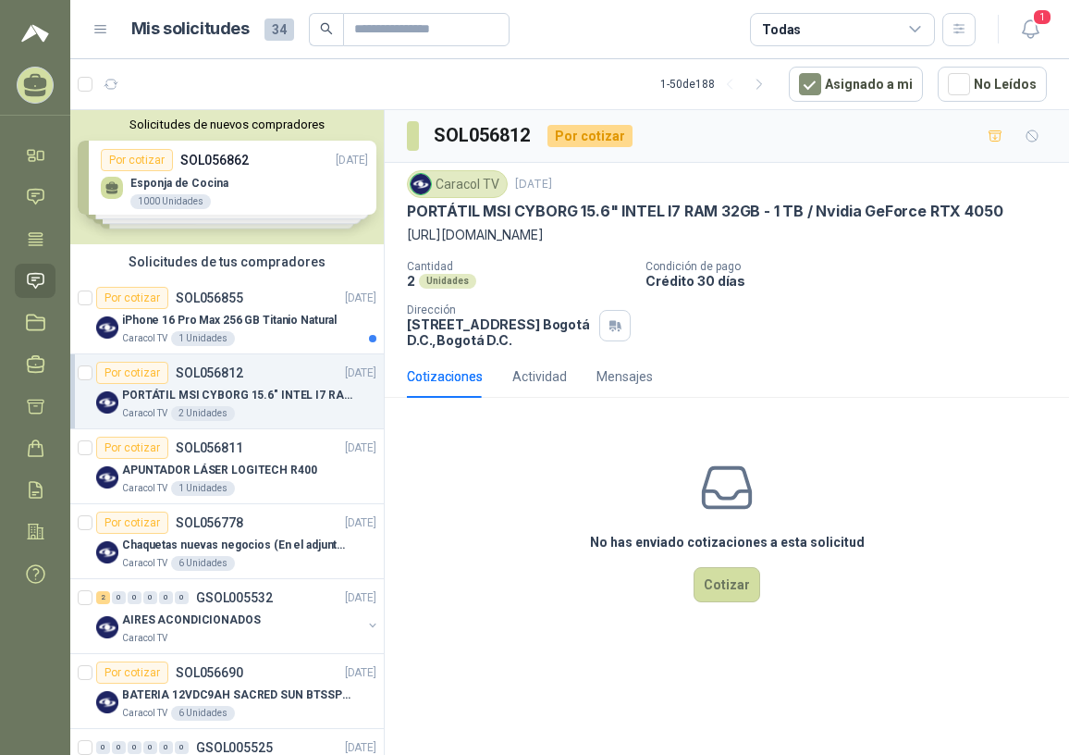 The width and height of the screenshot is (1069, 755). I want to click on div: Actividad, so click(539, 376).